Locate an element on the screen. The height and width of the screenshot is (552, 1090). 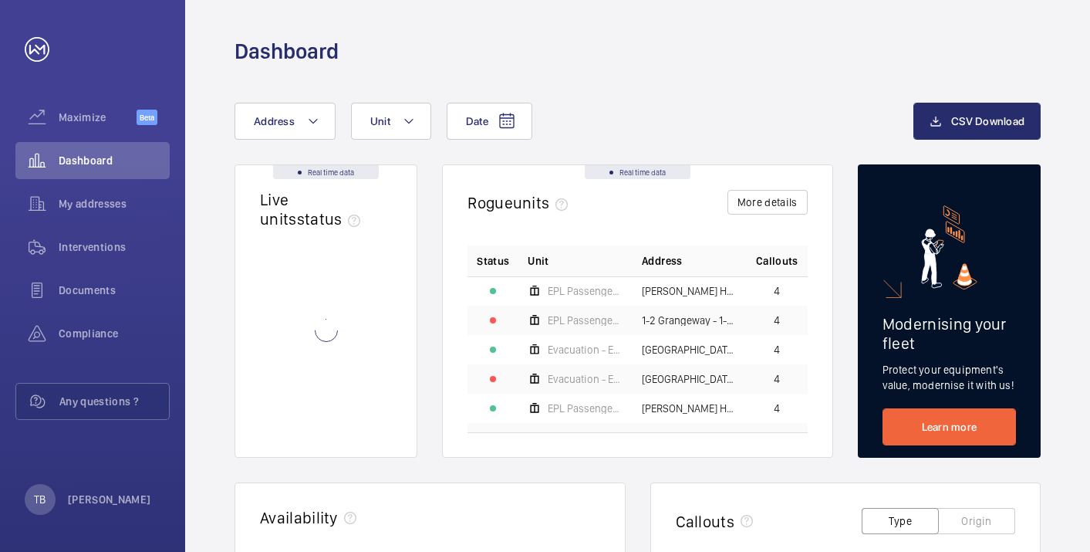
span: Any questions ? is located at coordinates (114, 401).